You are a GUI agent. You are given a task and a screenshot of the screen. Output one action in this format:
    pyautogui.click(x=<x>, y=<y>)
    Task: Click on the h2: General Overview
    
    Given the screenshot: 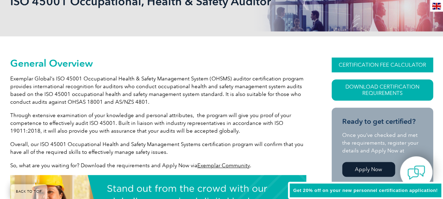 What is the action you would take?
    pyautogui.click(x=158, y=63)
    